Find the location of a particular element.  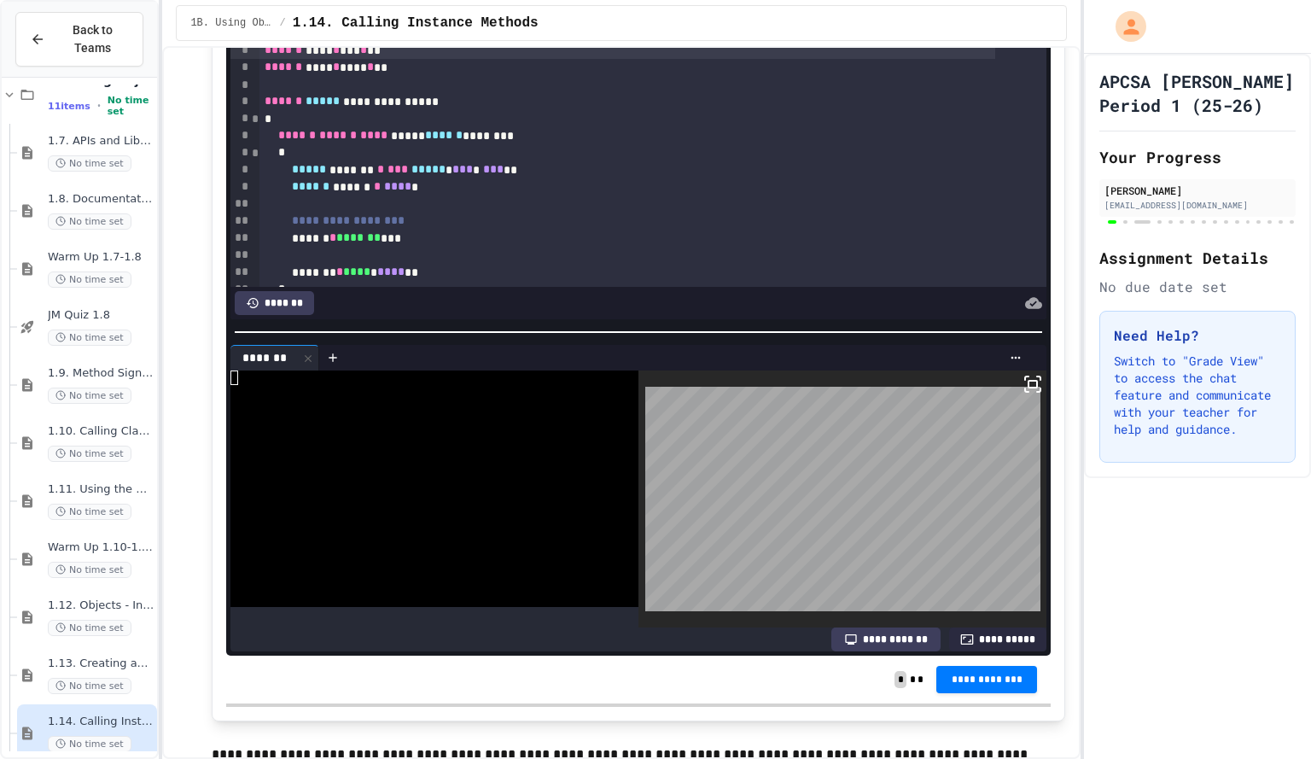

div: No due date set is located at coordinates (1197, 287).